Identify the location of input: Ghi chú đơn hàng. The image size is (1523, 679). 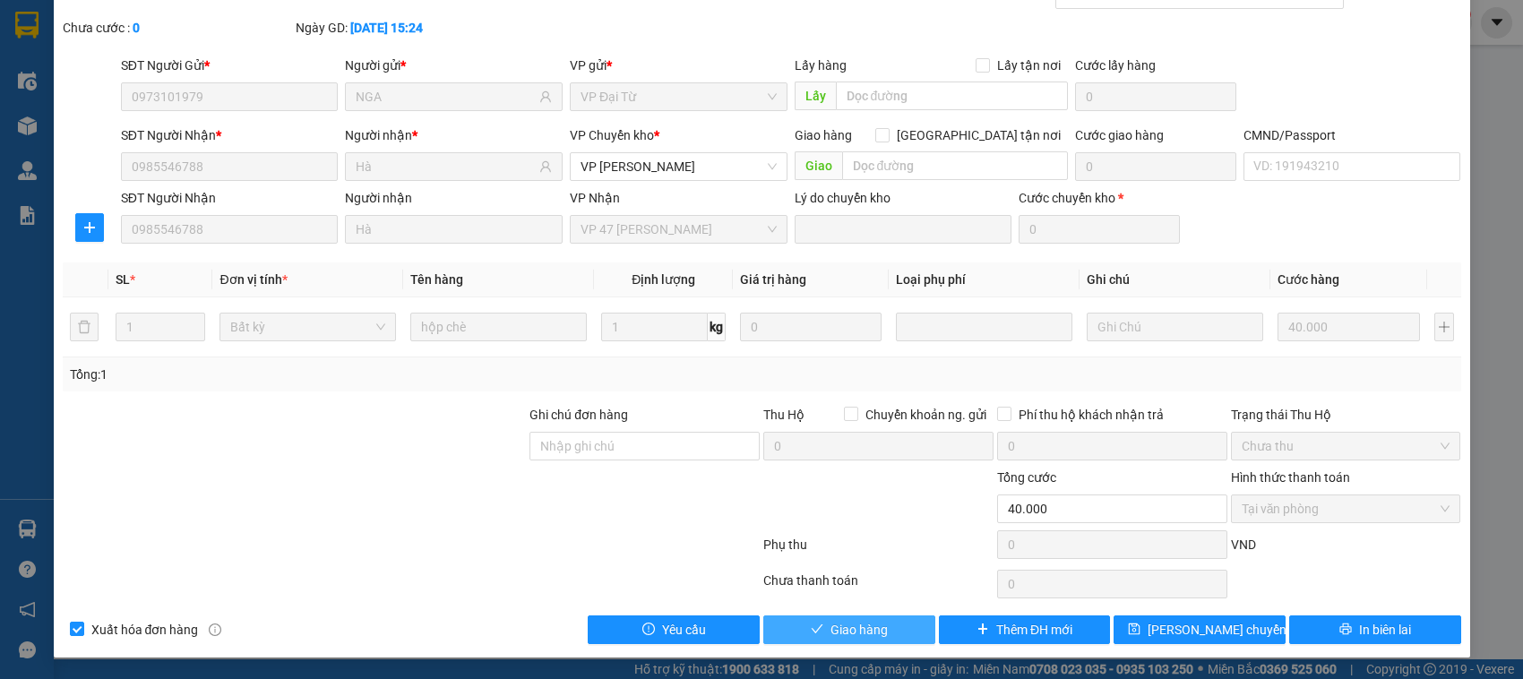
(644, 446).